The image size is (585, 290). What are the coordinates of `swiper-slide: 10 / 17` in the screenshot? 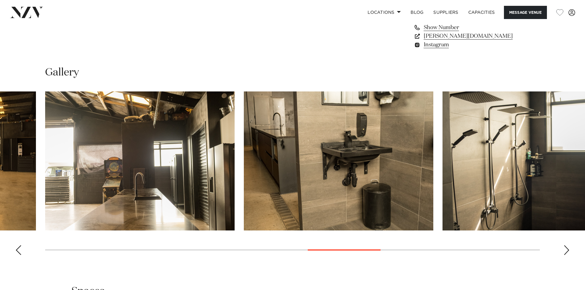 It's located at (140, 161).